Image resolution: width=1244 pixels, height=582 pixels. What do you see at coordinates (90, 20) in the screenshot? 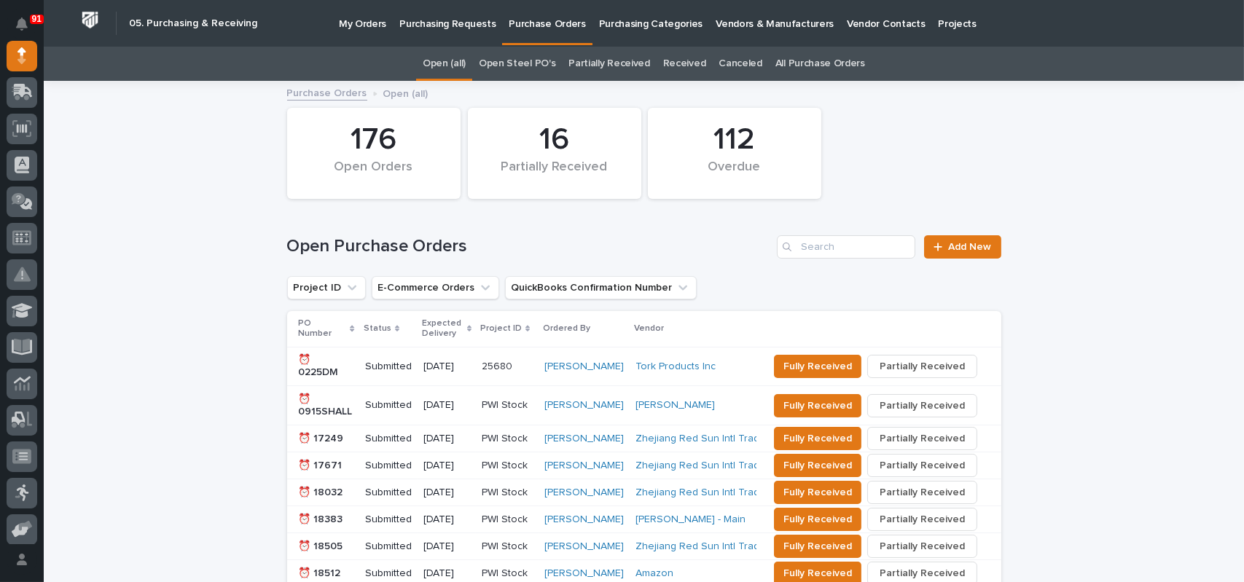
I see `img: Workspace Logo` at bounding box center [90, 20].